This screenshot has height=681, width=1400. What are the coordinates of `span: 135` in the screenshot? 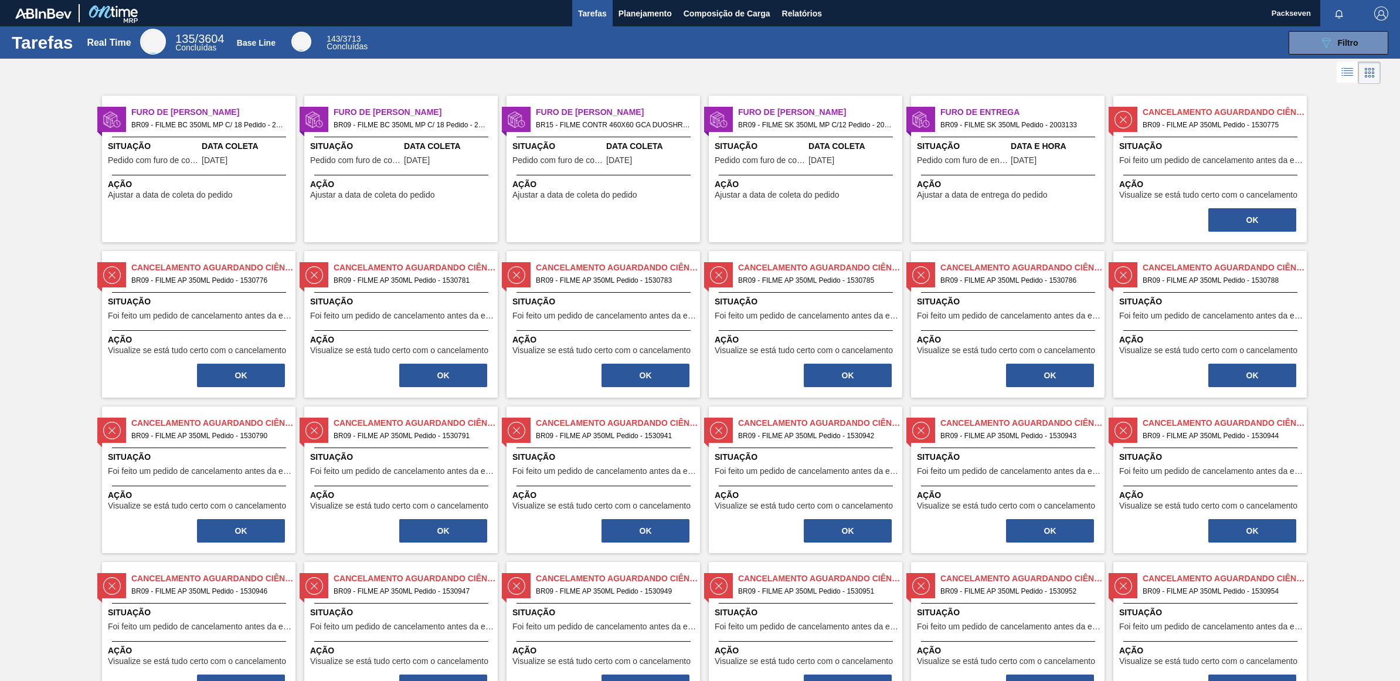 It's located at (185, 39).